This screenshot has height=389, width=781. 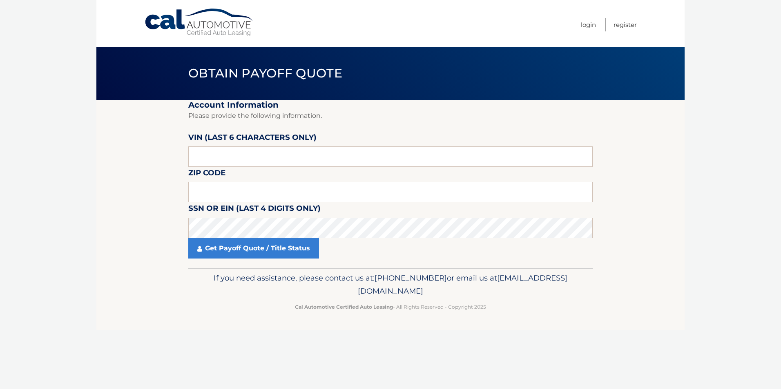 What do you see at coordinates (344, 307) in the screenshot?
I see `strong: Cal Automotive Certified Auto Leasing` at bounding box center [344, 307].